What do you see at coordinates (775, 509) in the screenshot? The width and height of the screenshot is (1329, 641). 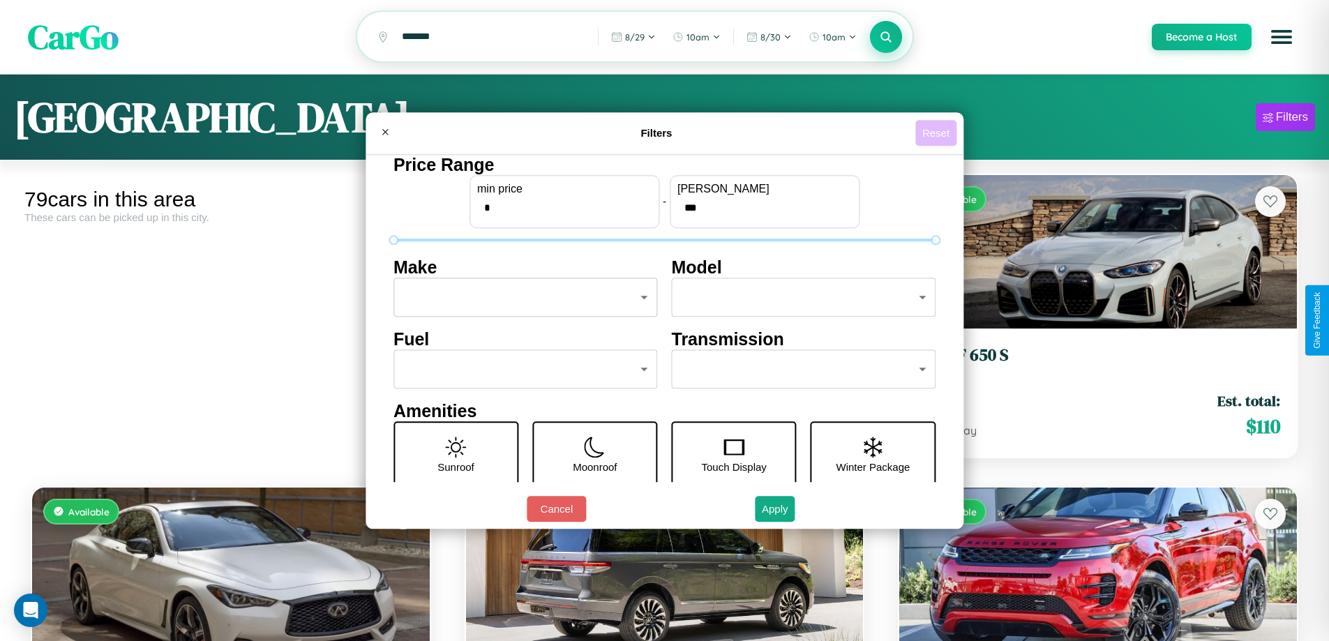 I see `button: Apply` at bounding box center [775, 509].